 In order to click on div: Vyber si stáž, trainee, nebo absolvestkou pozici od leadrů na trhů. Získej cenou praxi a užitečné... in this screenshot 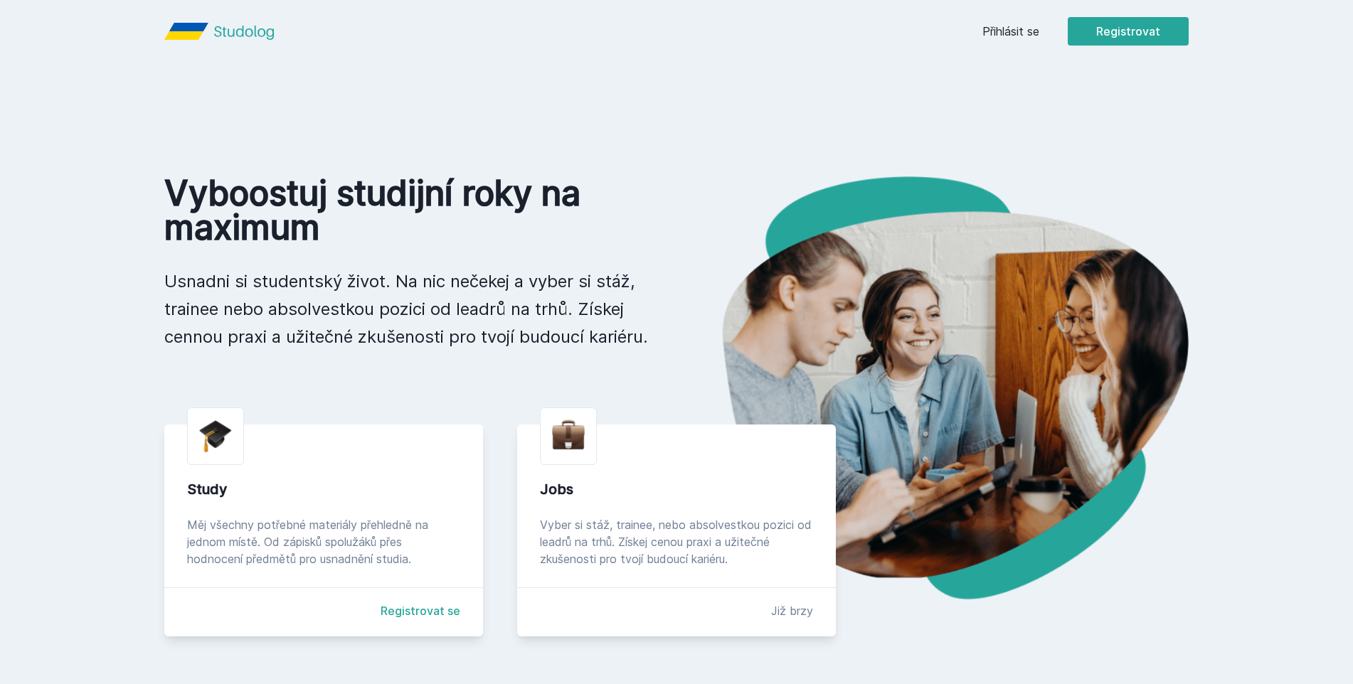, I will do `click(676, 542)`.